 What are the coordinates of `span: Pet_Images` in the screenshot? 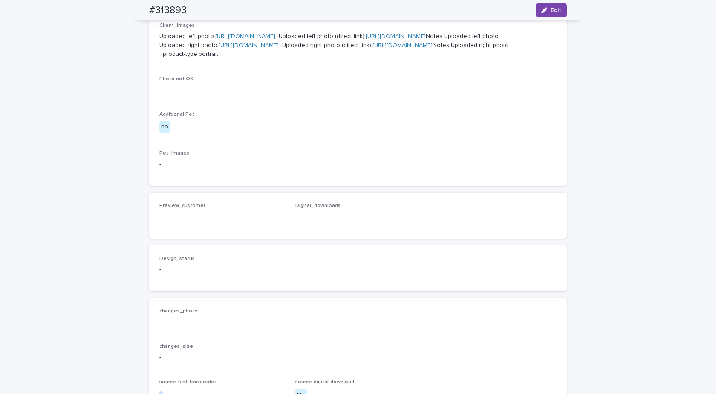 It's located at (174, 153).